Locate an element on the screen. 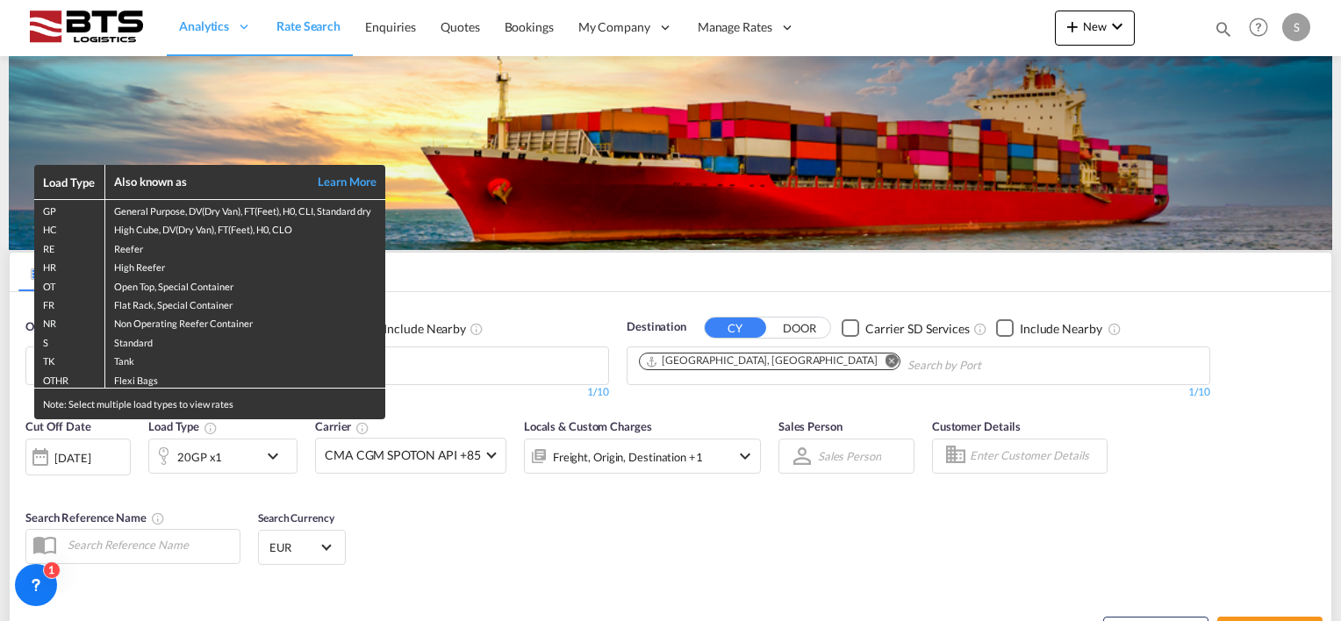 This screenshot has height=621, width=1341. td: General Purpose, DV(Dry Van), FT(Feet), H0, CLI, Standard dry is located at coordinates (245, 210).